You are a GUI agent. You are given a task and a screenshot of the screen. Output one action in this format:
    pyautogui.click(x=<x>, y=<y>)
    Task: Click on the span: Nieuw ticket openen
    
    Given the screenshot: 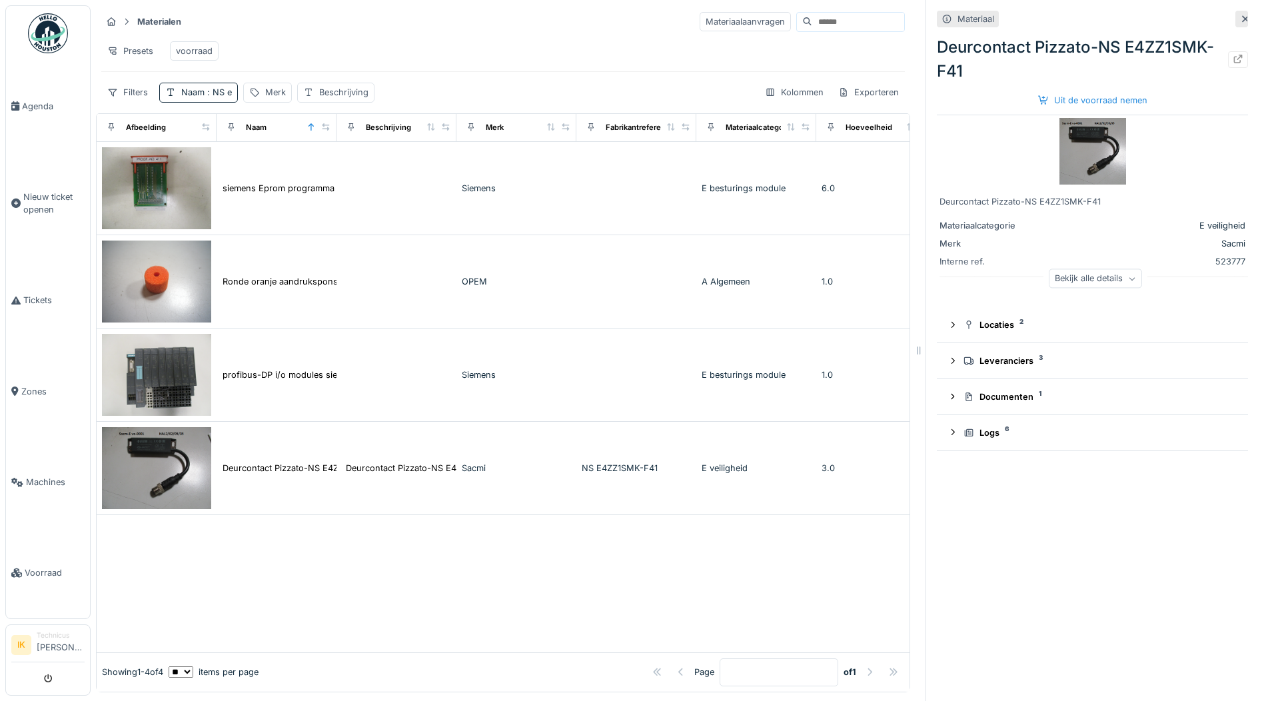 What is the action you would take?
    pyautogui.click(x=54, y=203)
    